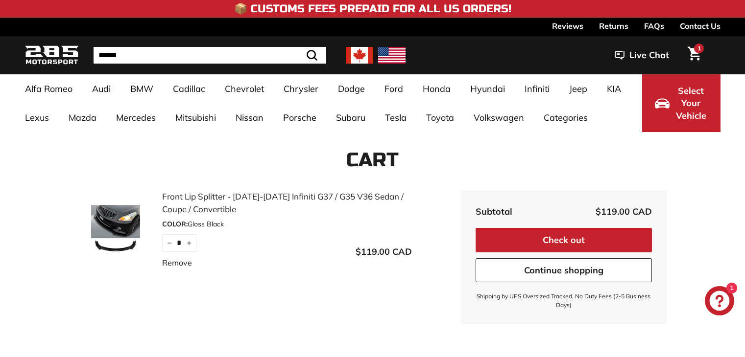  Describe the element at coordinates (249, 117) in the screenshot. I see `a: Nissan` at that location.